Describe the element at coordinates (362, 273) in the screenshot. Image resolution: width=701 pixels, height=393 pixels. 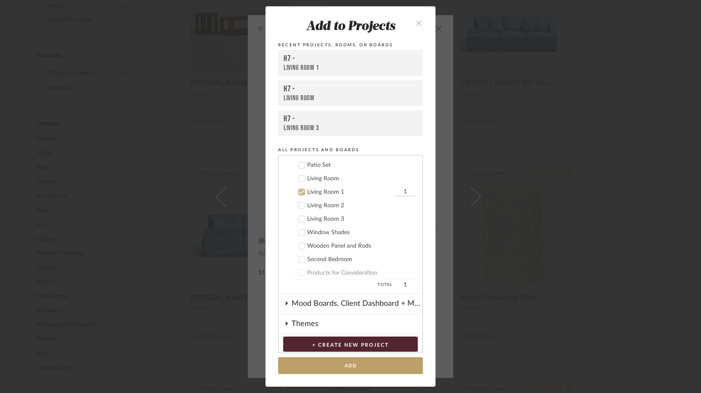
I see `div: Products for Consideration` at that location.